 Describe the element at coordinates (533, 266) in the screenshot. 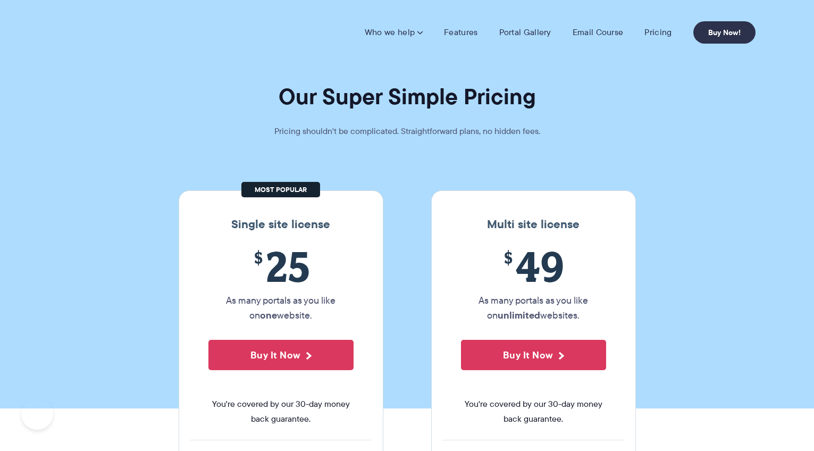

I see `span: 49` at that location.